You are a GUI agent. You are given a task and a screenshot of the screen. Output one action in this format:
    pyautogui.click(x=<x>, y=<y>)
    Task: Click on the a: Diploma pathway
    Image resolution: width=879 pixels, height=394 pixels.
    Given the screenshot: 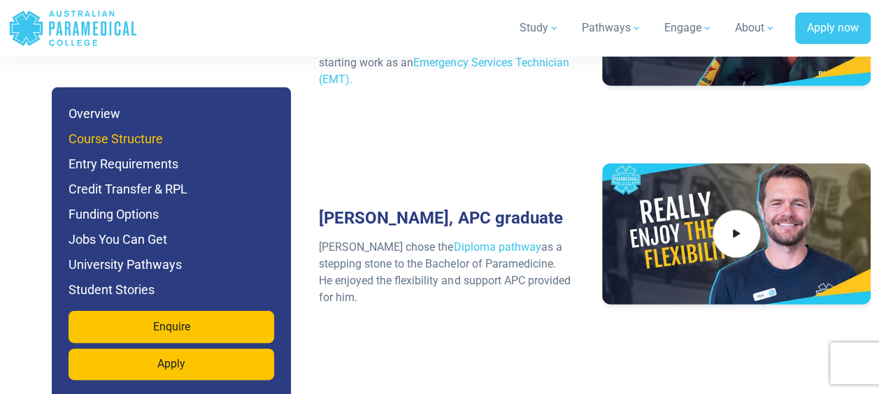 What is the action you would take?
    pyautogui.click(x=496, y=247)
    